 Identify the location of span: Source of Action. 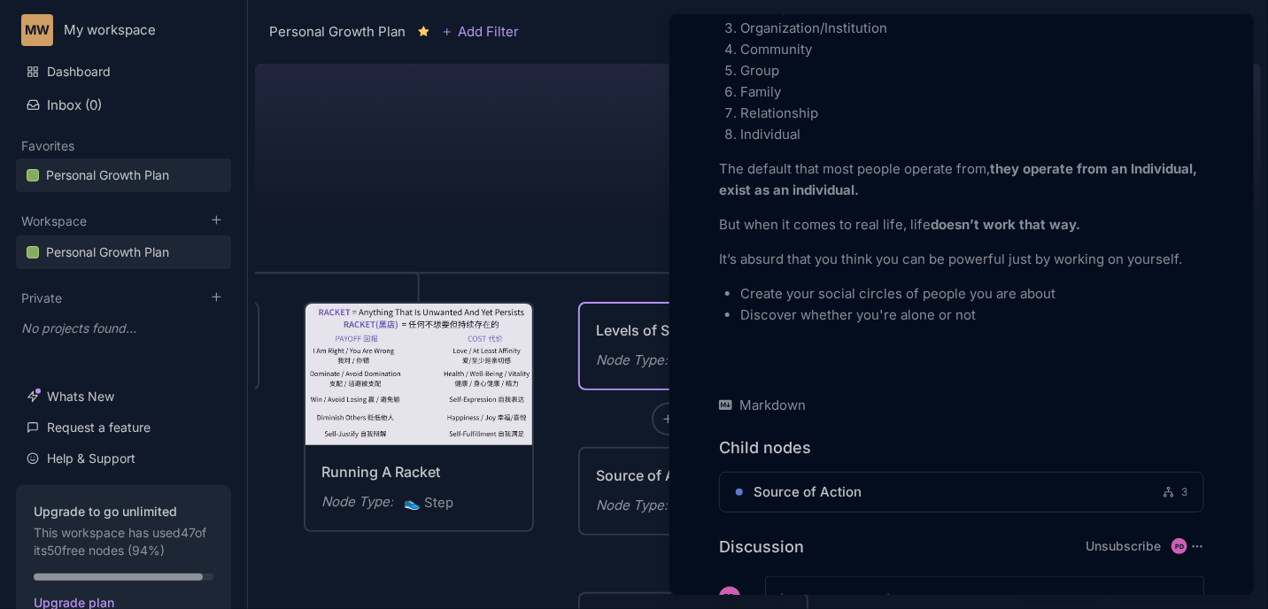
(807, 492).